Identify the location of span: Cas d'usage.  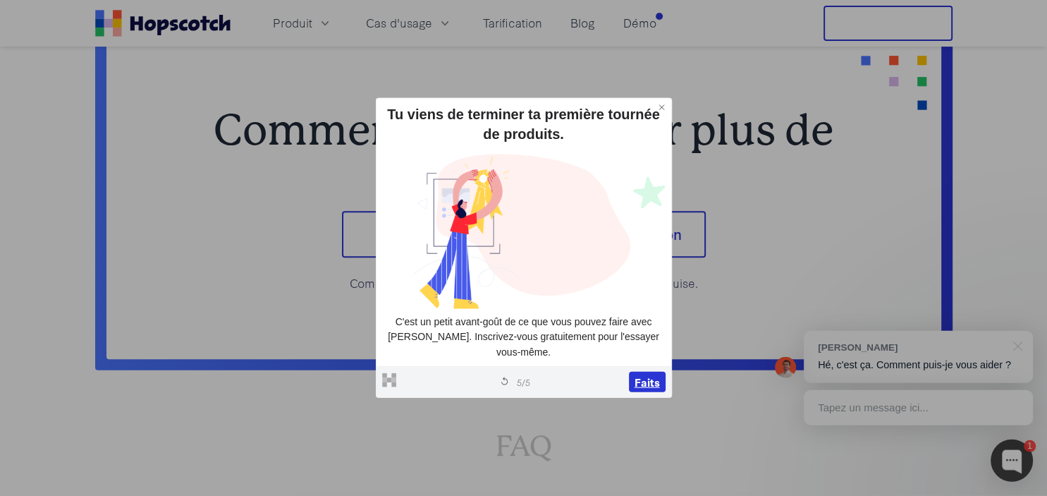
(399, 23).